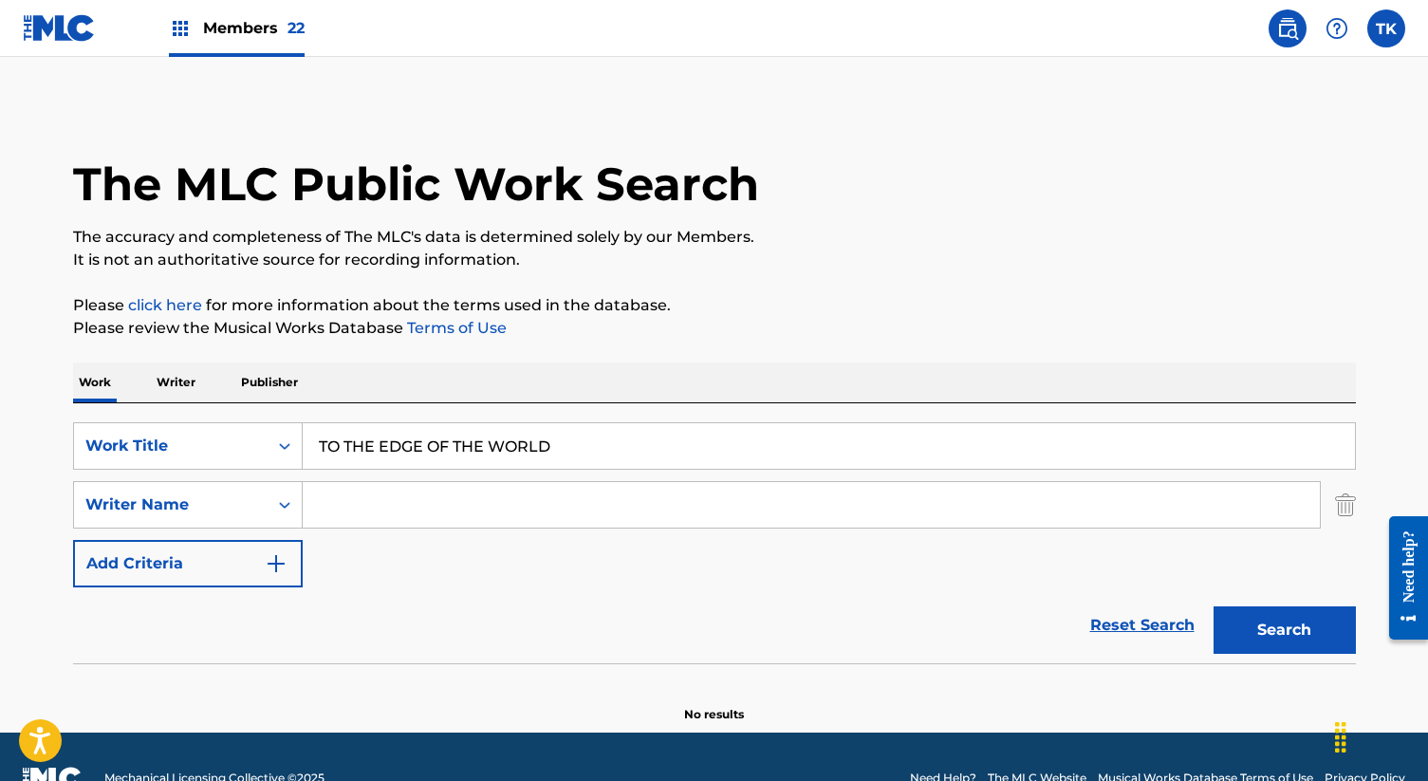 This screenshot has height=781, width=1428. What do you see at coordinates (33, 65) in the screenshot?
I see `div: Need help?` at bounding box center [33, 65].